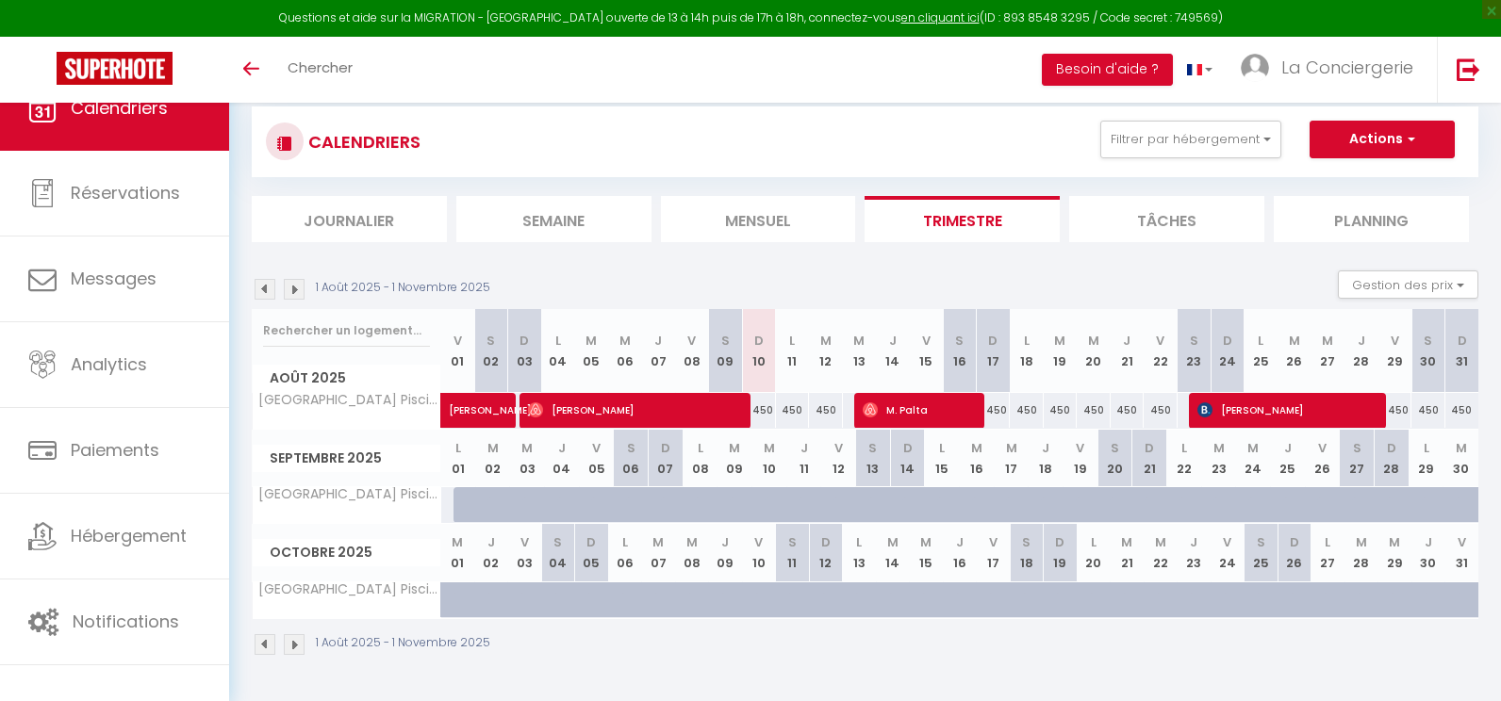 Image resolution: width=1501 pixels, height=701 pixels. What do you see at coordinates (759, 552) in the screenshot?
I see `th: 10` at bounding box center [759, 552].